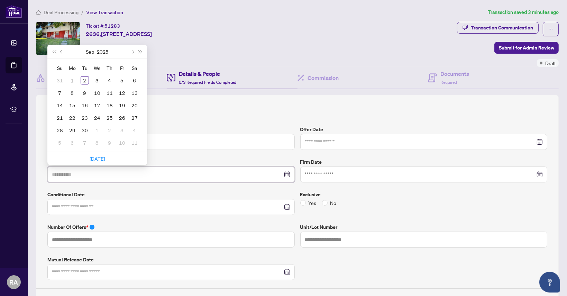 The height and width of the screenshot is (296, 567). Describe the element at coordinates (60, 80) in the screenshot. I see `div: 31` at that location.